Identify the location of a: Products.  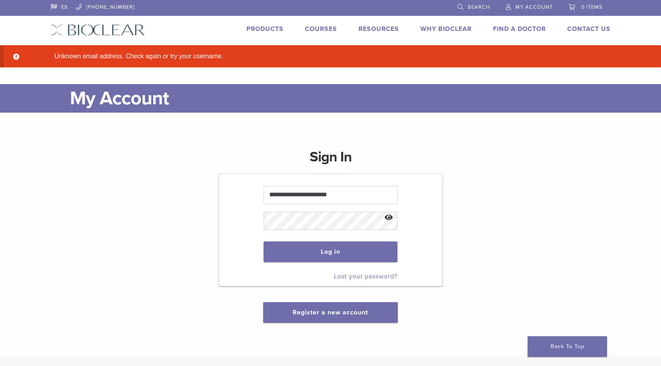
(265, 29).